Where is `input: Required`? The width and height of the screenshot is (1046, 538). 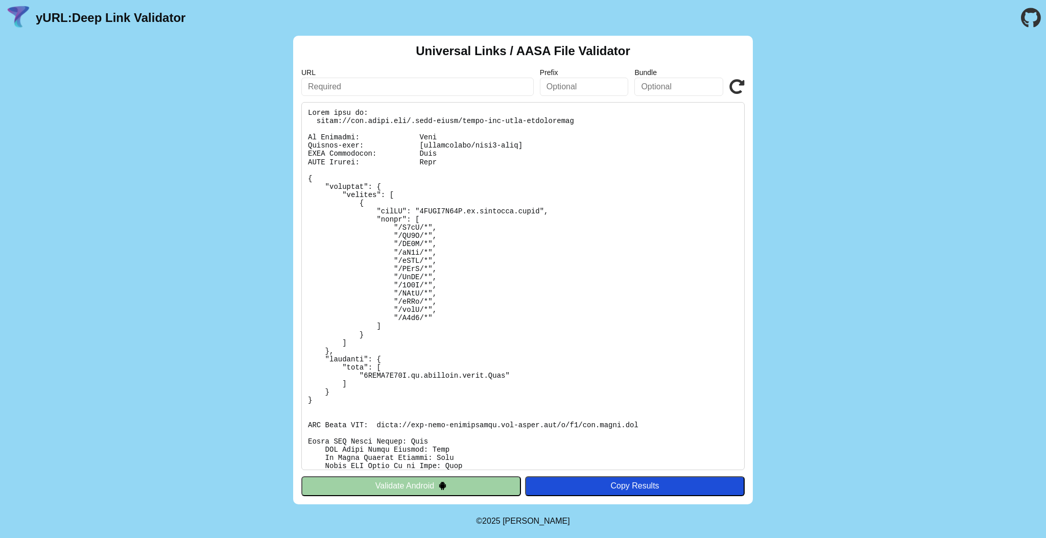 input: Required is located at coordinates (417, 87).